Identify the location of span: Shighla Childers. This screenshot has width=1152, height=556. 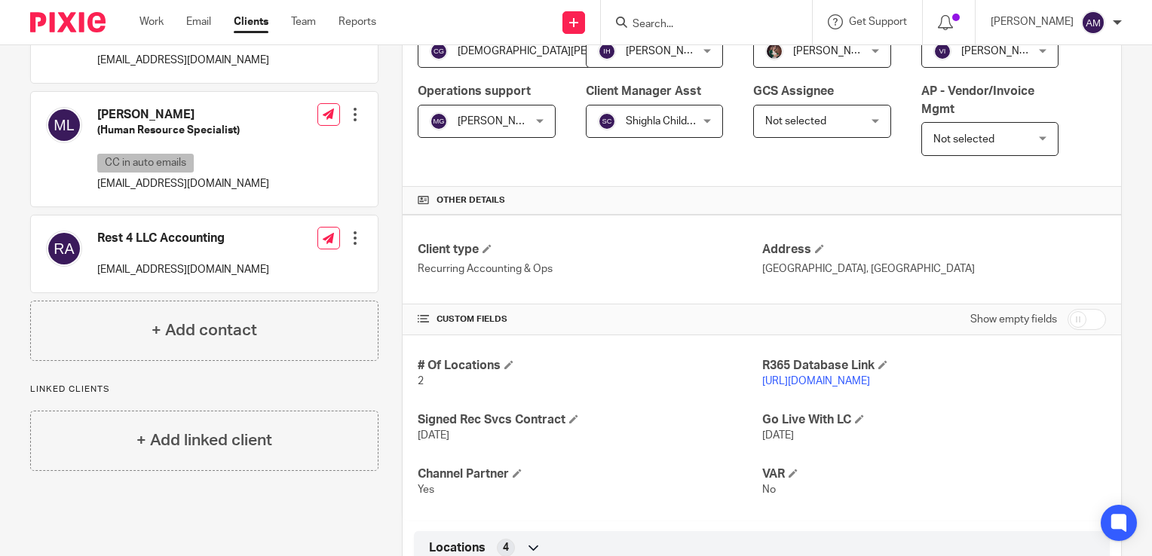
(663, 121).